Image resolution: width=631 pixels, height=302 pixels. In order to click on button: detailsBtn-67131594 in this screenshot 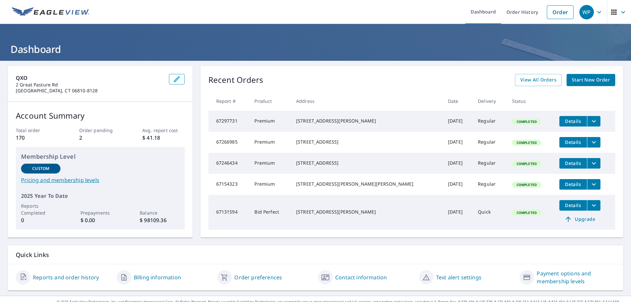, I will do `click(573, 205)`.